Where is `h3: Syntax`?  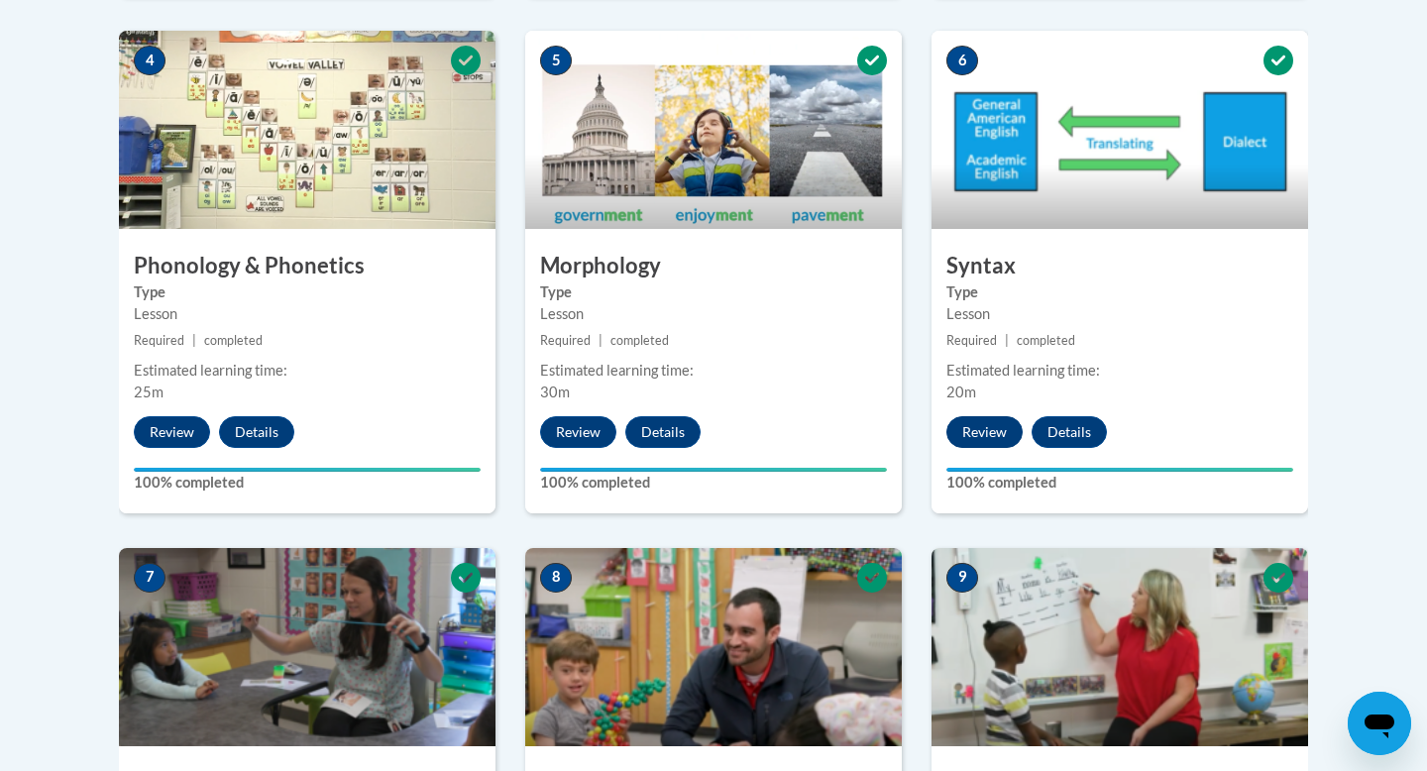
h3: Syntax is located at coordinates (1120, 266).